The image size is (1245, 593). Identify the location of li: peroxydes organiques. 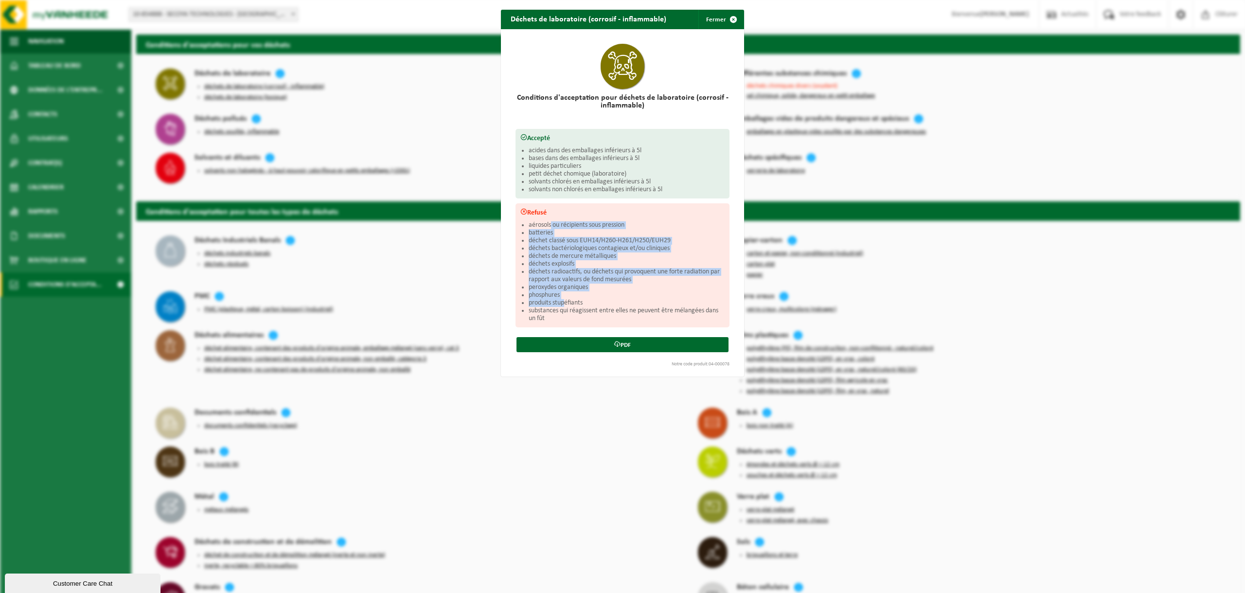
(627, 287).